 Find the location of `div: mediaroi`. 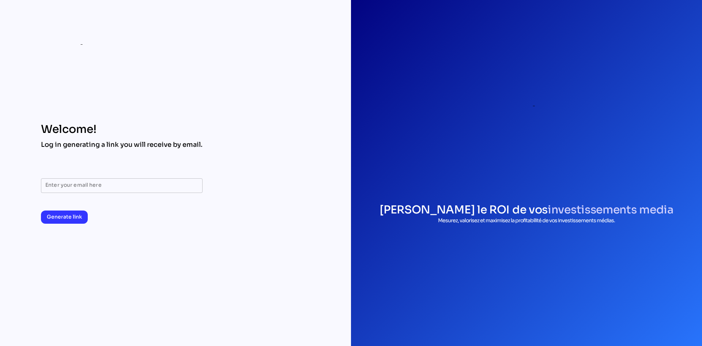

div: mediaroi is located at coordinates (74, 41).